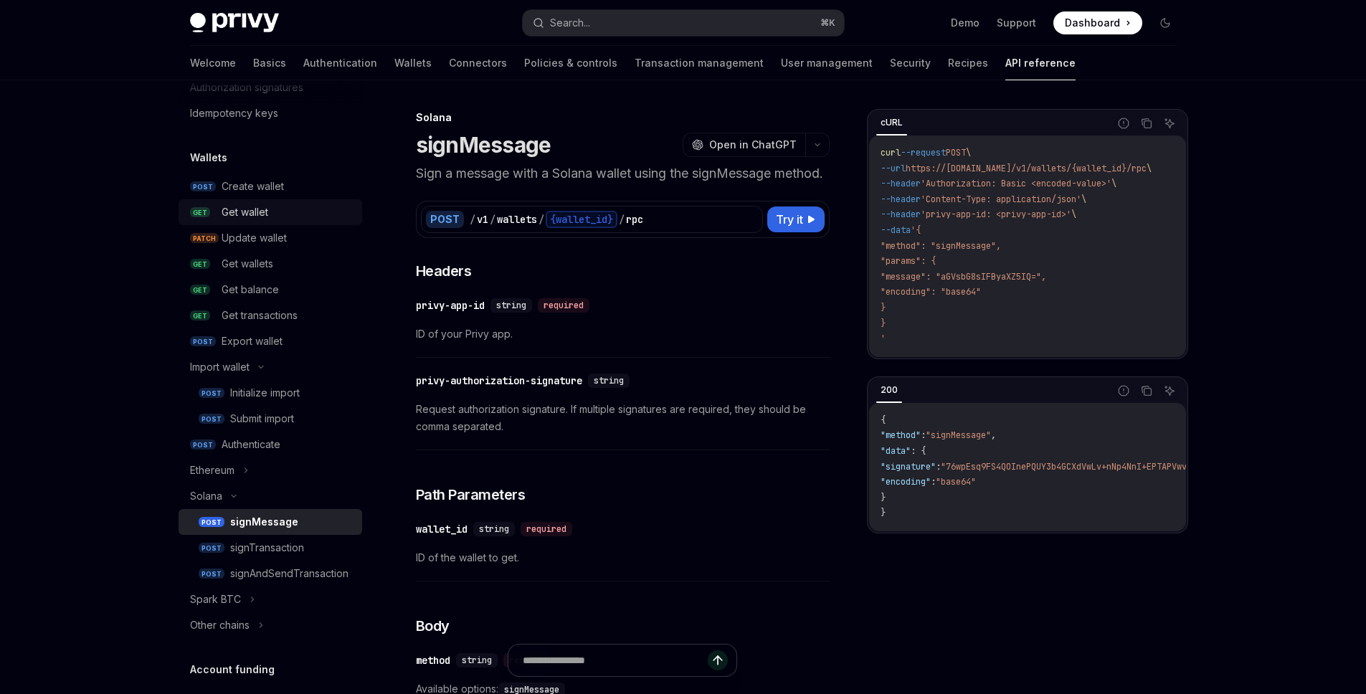 This screenshot has width=1366, height=694. I want to click on div: Initialize import, so click(265, 393).